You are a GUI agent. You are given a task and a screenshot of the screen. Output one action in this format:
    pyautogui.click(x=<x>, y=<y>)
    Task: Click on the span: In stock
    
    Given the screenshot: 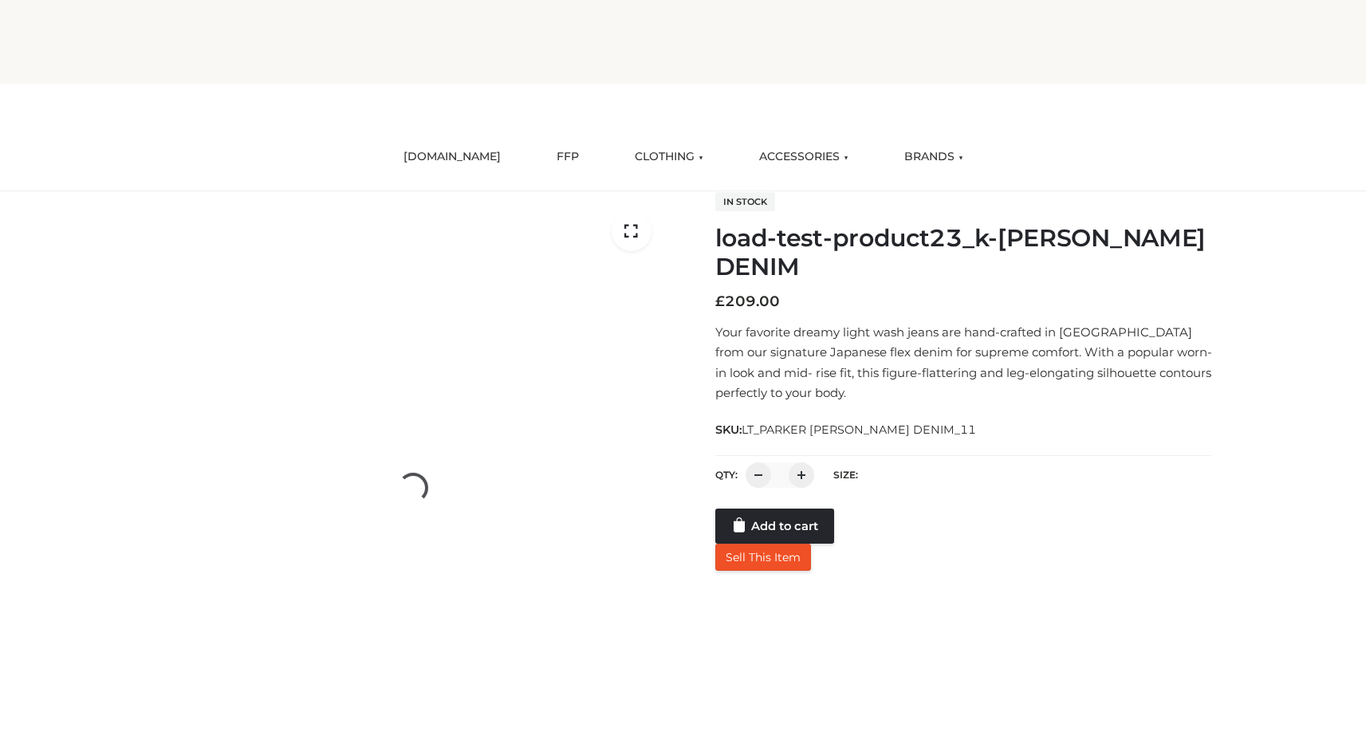 What is the action you would take?
    pyautogui.click(x=745, y=202)
    